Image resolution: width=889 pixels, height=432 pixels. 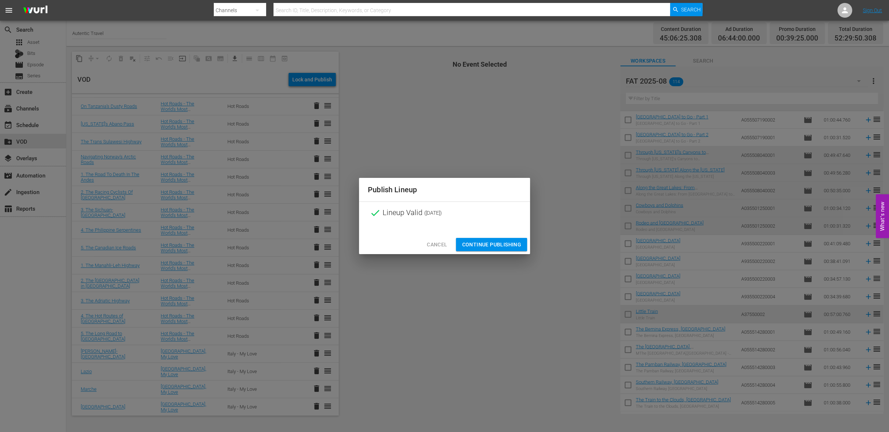 I want to click on div: Lineup Valid, so click(x=444, y=213).